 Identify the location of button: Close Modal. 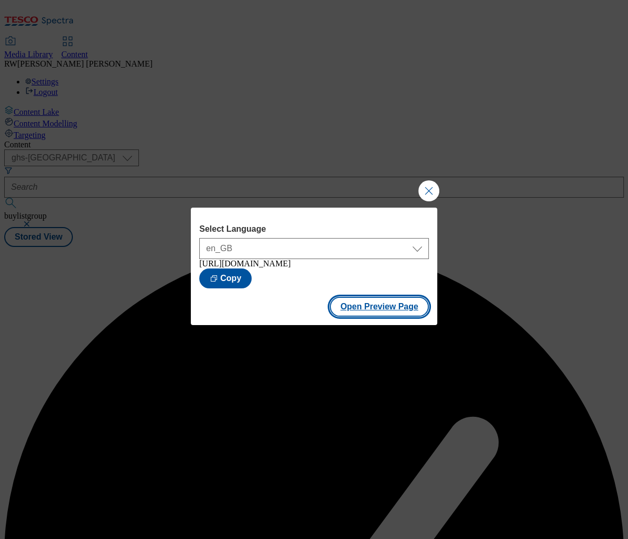
(429, 191).